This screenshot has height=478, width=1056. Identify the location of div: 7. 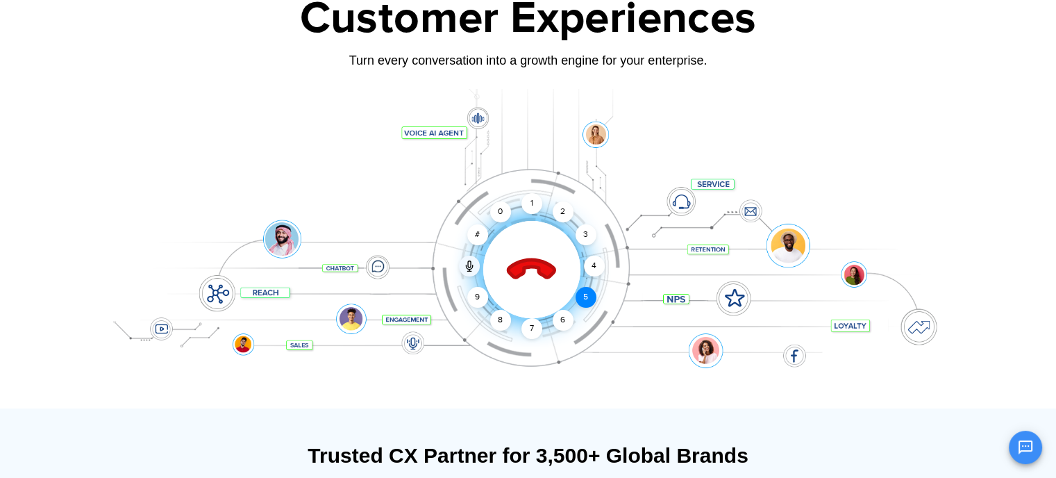
(532, 328).